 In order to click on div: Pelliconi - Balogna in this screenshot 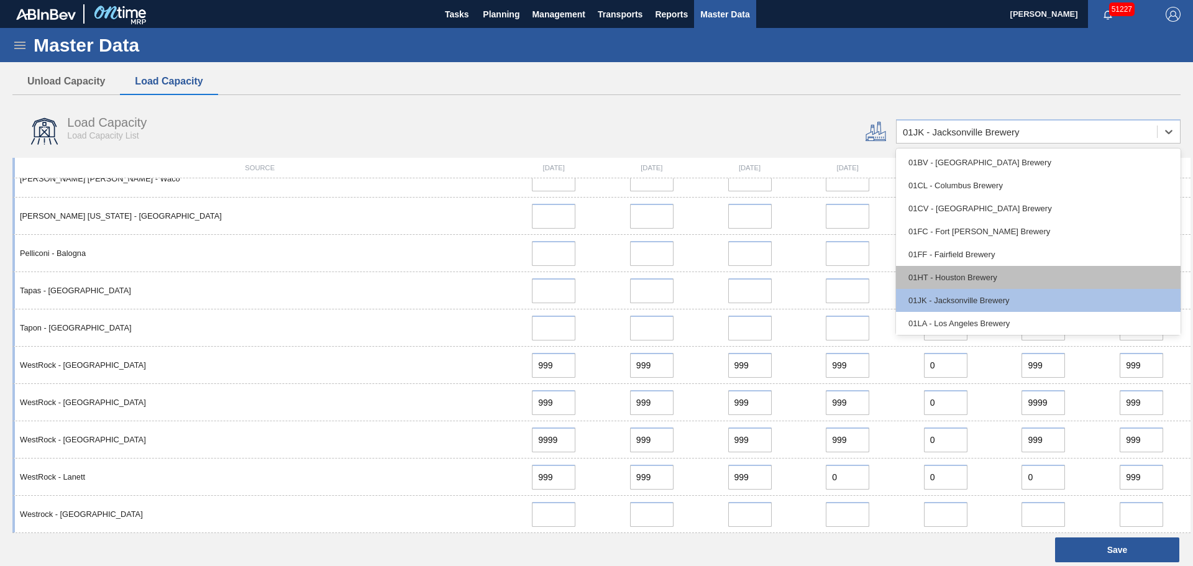, I will do `click(260, 253)`.